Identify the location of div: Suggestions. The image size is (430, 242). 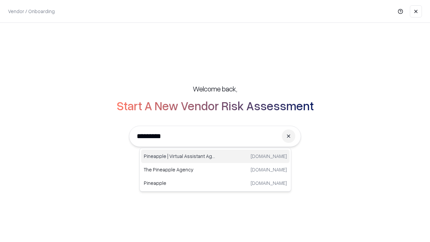
(215, 170).